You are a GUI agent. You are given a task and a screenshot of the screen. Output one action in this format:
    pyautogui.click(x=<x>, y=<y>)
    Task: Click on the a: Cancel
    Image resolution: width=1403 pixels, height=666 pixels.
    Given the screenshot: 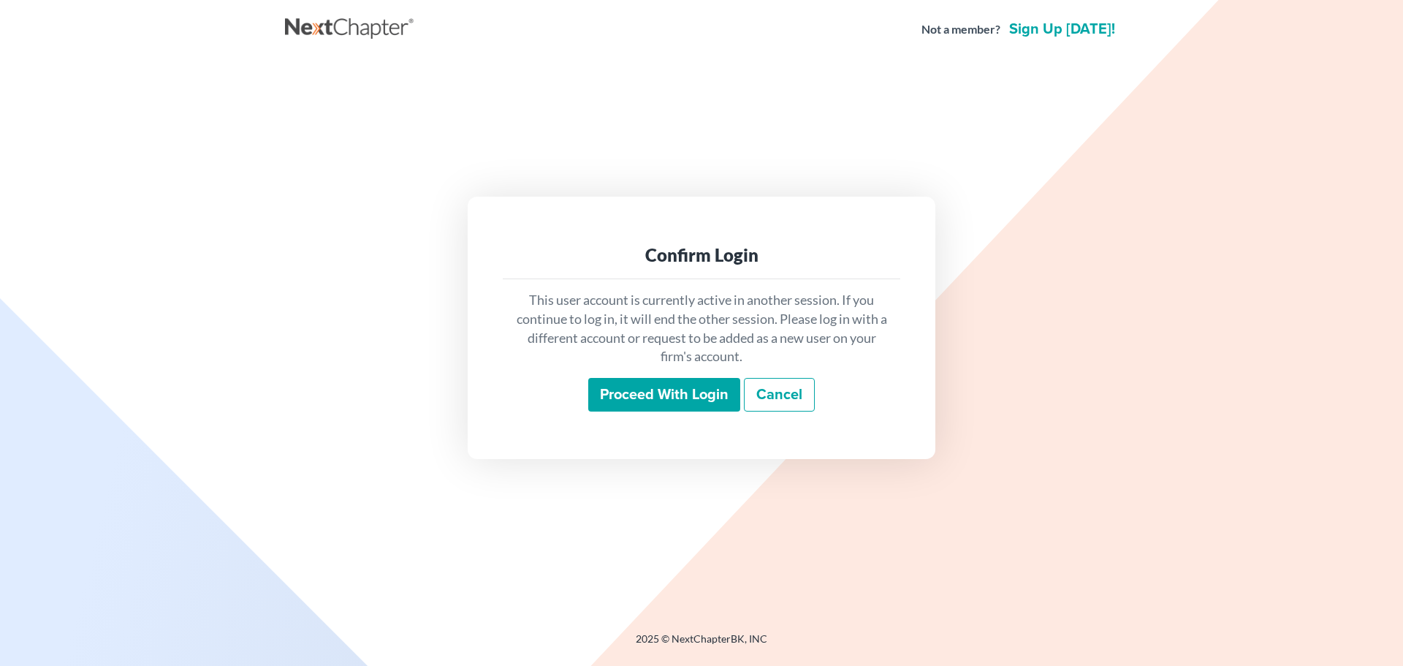 What is the action you would take?
    pyautogui.click(x=779, y=395)
    